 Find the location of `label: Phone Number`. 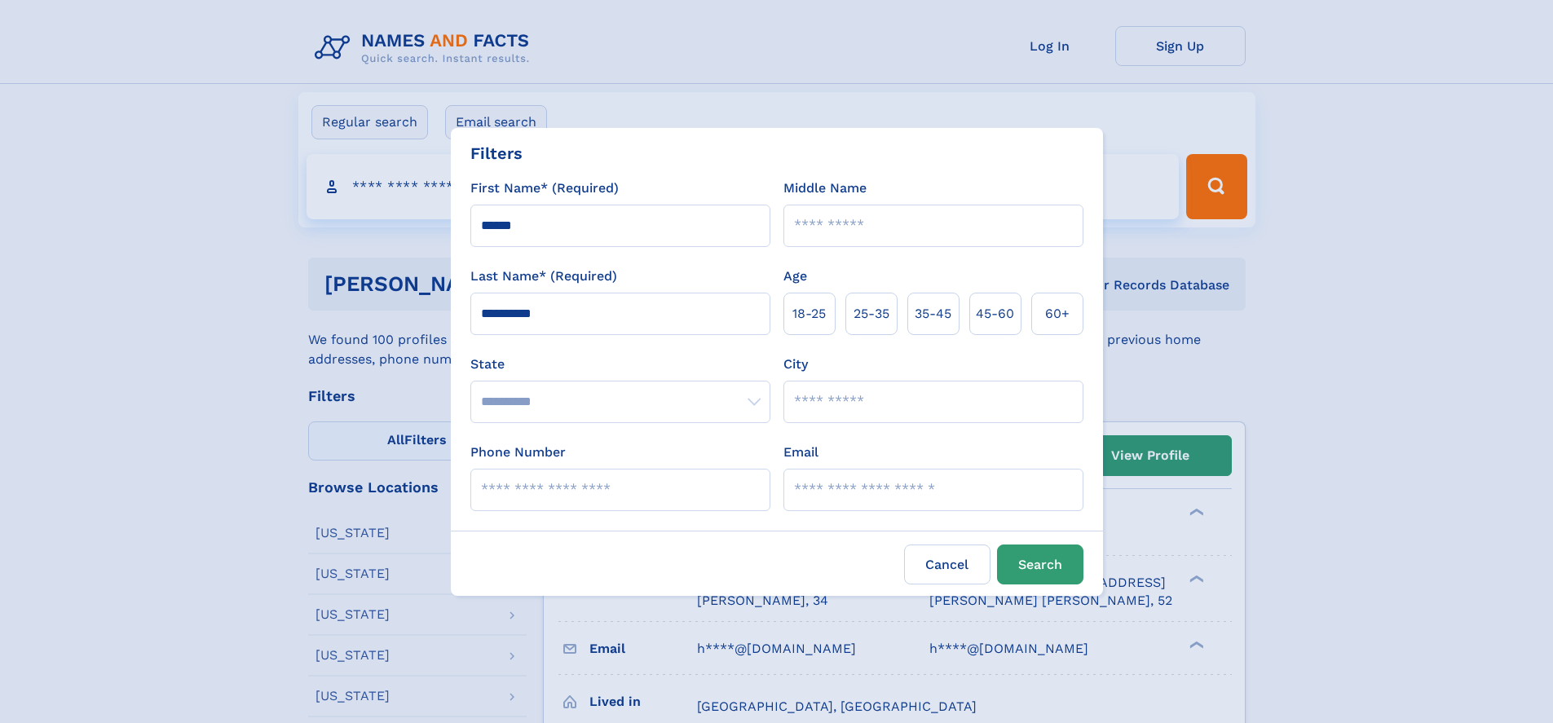

label: Phone Number is located at coordinates (518, 453).